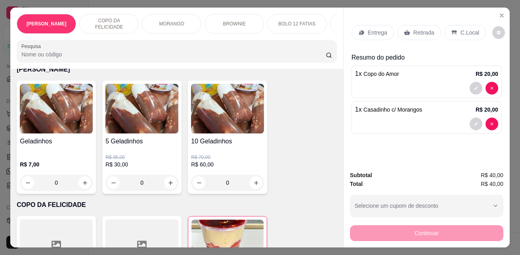  I want to click on p: Resumo do pedido, so click(427, 58).